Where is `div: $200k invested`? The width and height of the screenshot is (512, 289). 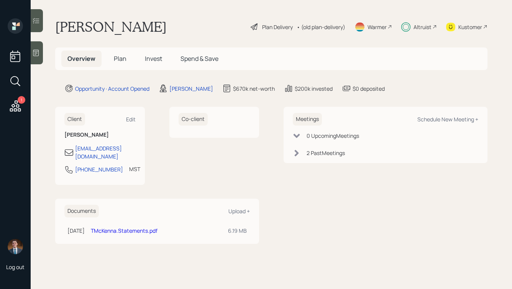 div: $200k invested is located at coordinates (313, 89).